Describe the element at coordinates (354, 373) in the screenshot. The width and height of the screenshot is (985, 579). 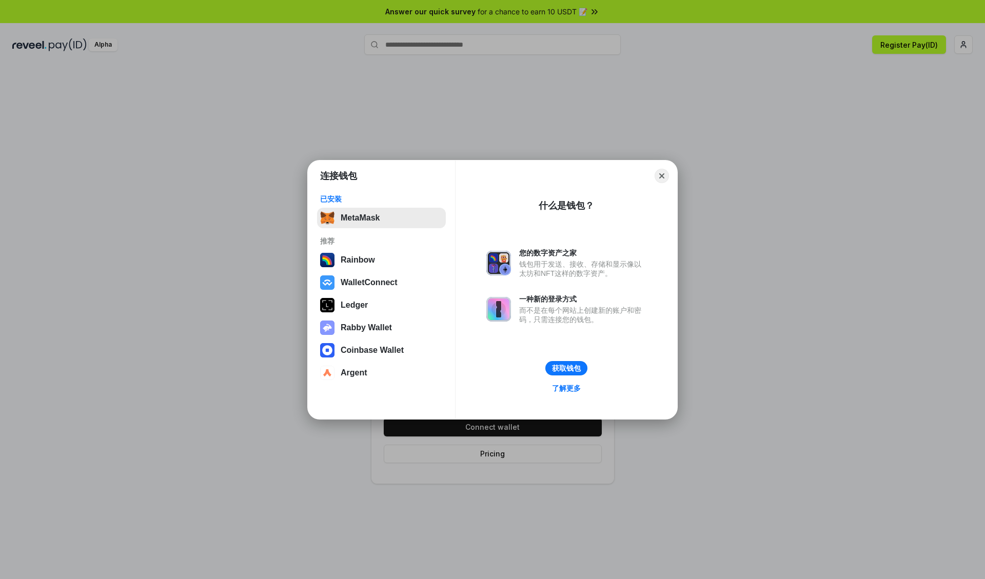
I see `div: Argent` at that location.